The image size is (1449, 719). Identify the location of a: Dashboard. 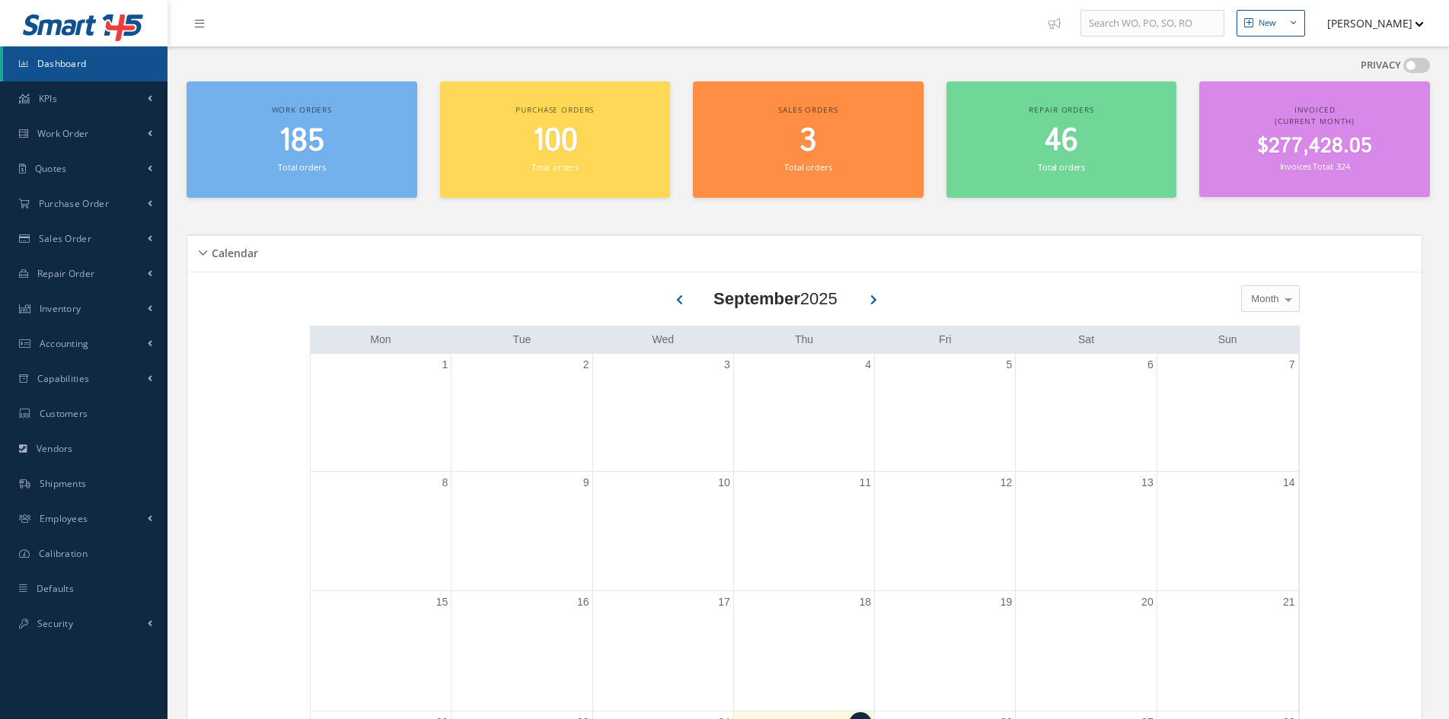
(85, 64).